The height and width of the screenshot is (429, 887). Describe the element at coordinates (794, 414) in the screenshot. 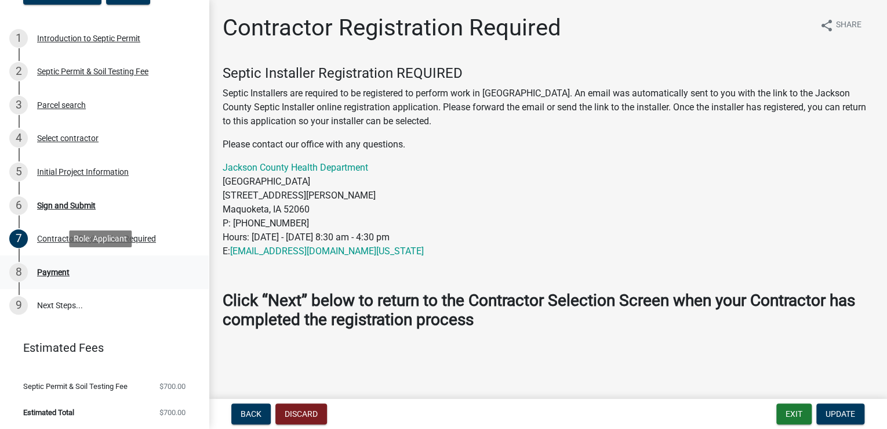

I see `button: Exit` at that location.